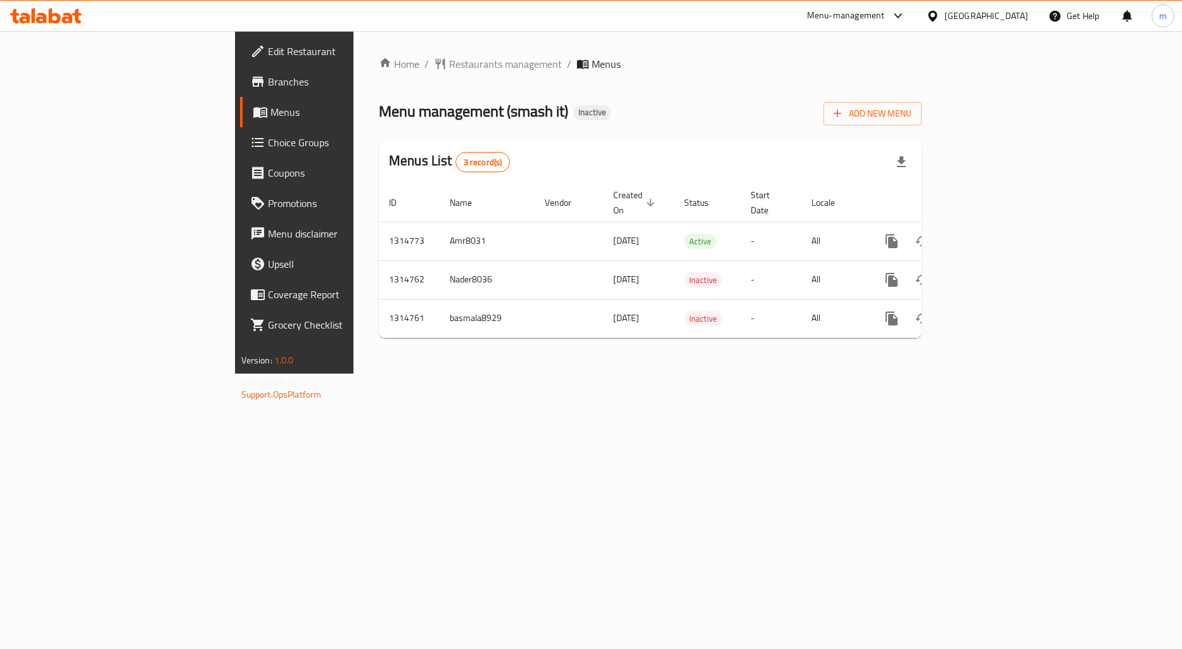 The height and width of the screenshot is (649, 1182). What do you see at coordinates (336, 143) in the screenshot?
I see `a: Choice Groups` at bounding box center [336, 143].